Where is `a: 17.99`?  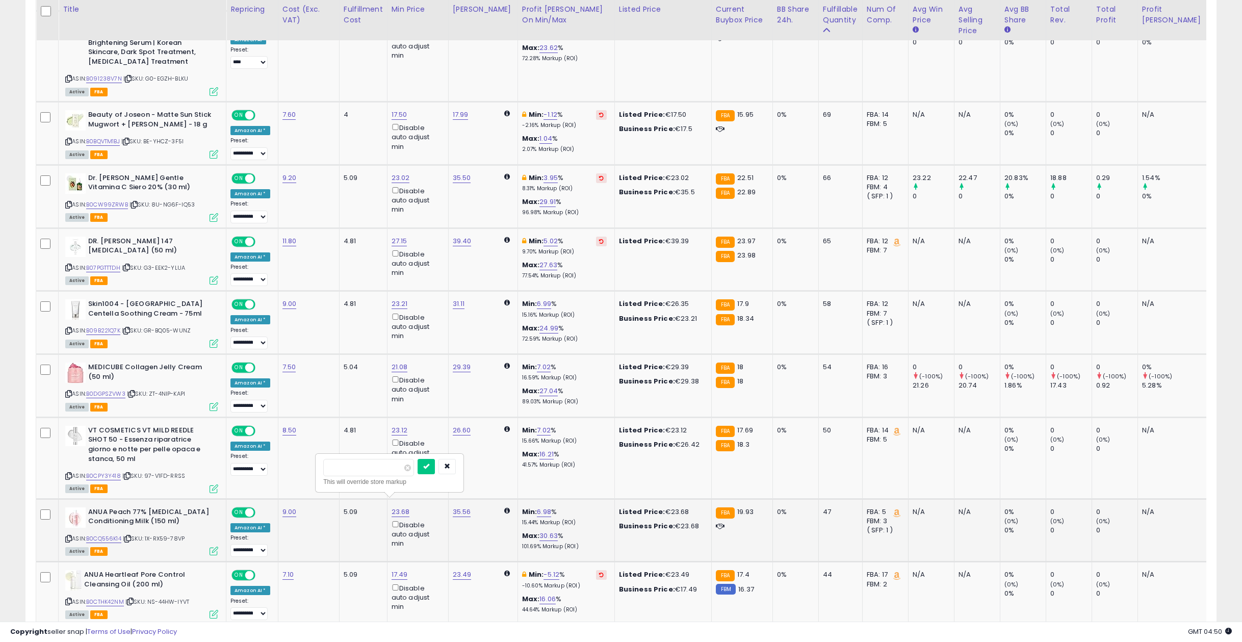 a: 17.99 is located at coordinates (460, 115).